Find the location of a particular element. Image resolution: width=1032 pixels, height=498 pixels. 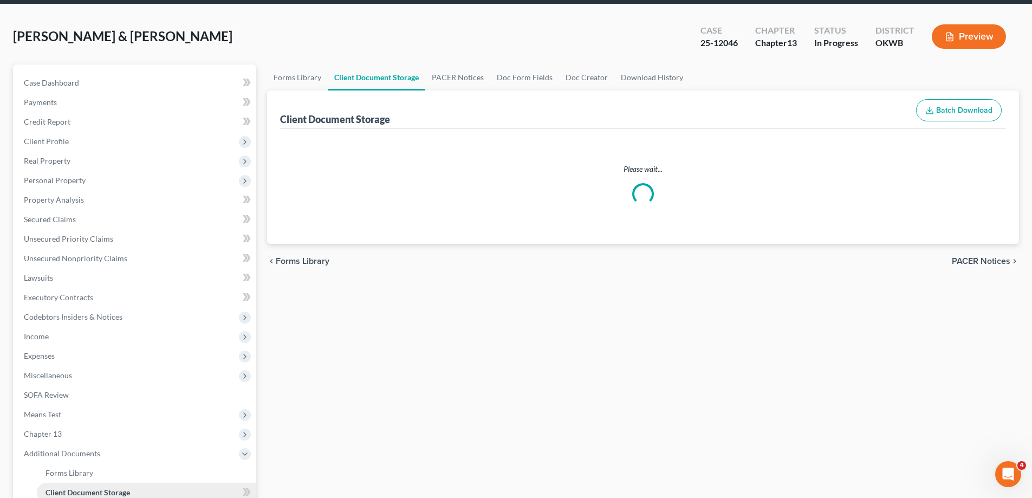

a: Credit Report is located at coordinates (135, 122).